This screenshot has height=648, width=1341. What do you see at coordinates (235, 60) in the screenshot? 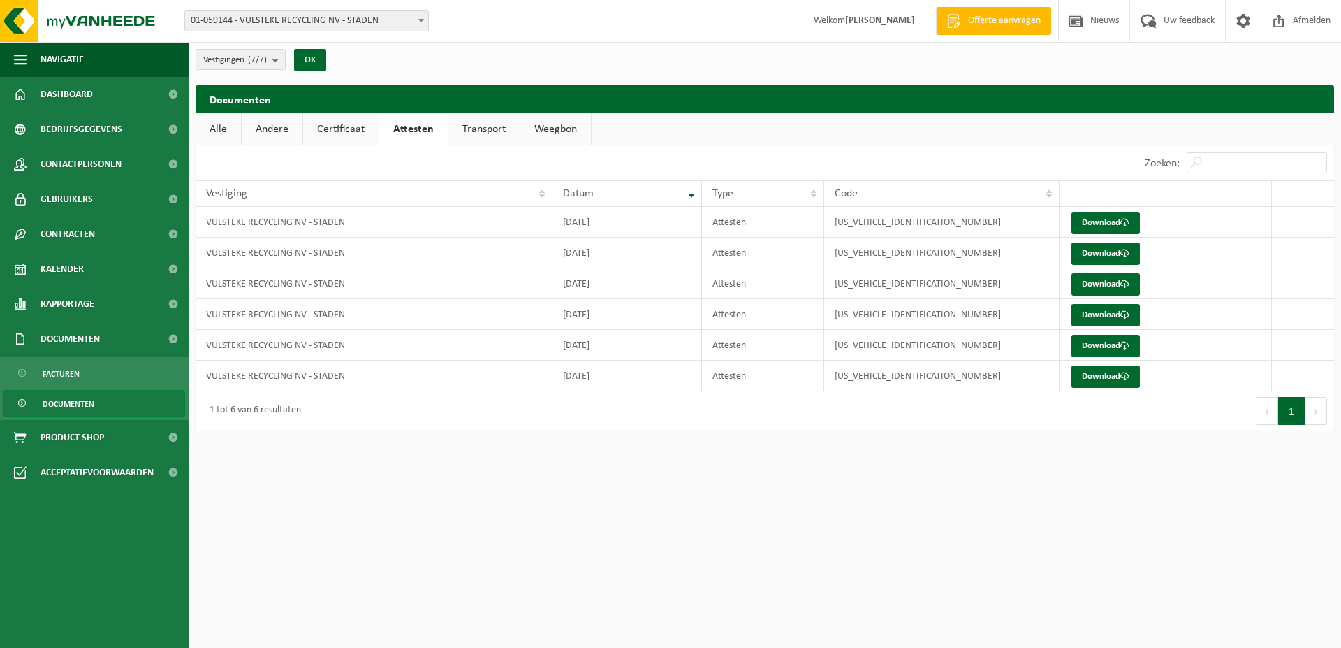
I see `span: Vestigingen` at bounding box center [235, 60].